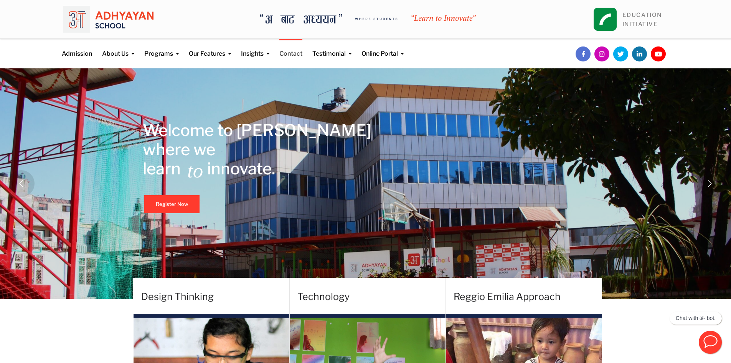 This screenshot has width=731, height=363. What do you see at coordinates (118, 48) in the screenshot?
I see `a: About Us` at bounding box center [118, 48].